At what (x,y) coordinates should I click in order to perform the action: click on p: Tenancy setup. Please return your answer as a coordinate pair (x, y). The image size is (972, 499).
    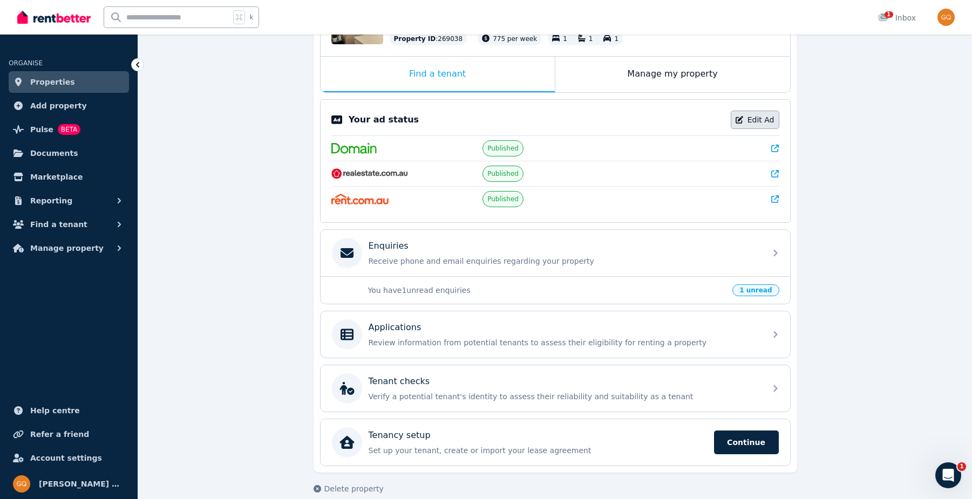
    Looking at the image, I should click on (399, 435).